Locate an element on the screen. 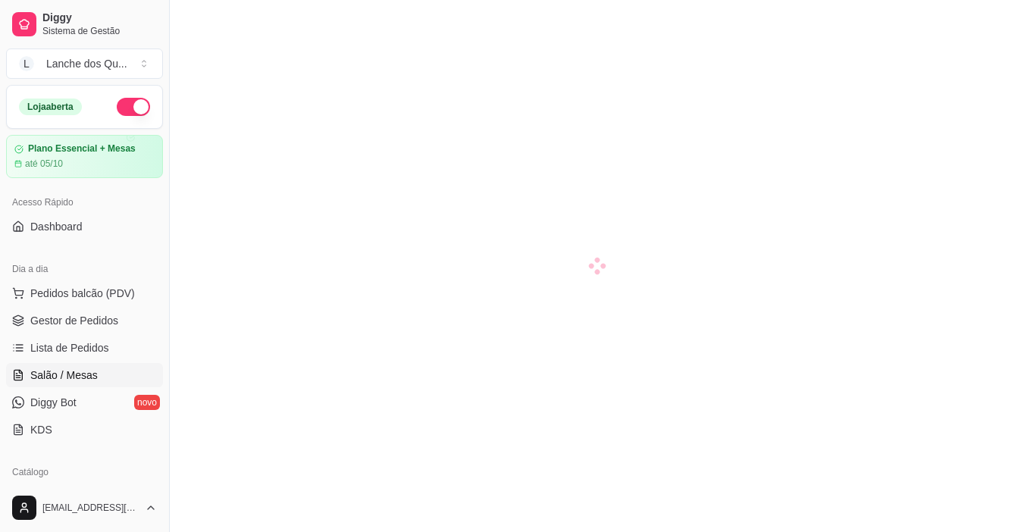  button: Select a team is located at coordinates (84, 64).